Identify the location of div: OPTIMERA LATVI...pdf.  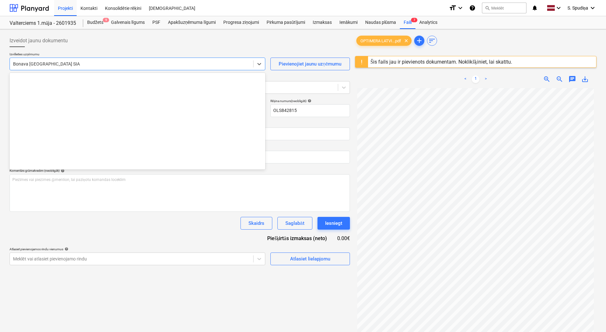
(384, 41).